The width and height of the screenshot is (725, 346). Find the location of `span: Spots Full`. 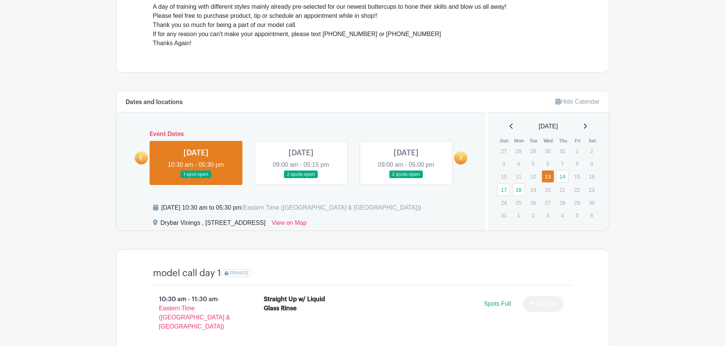

span: Spots Full is located at coordinates (497, 304).